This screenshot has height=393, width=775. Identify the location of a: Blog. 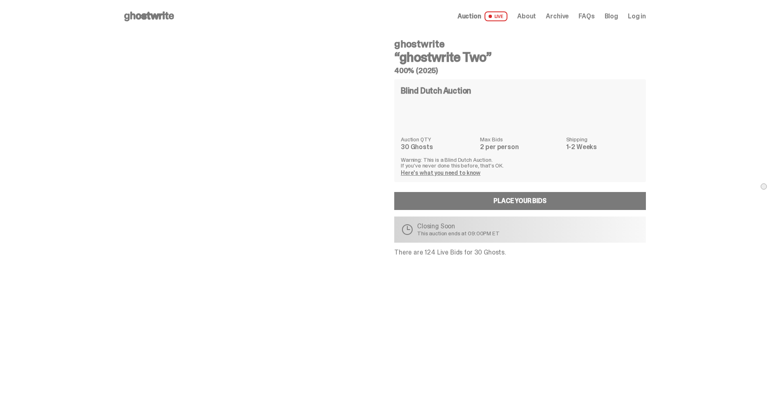
(611, 16).